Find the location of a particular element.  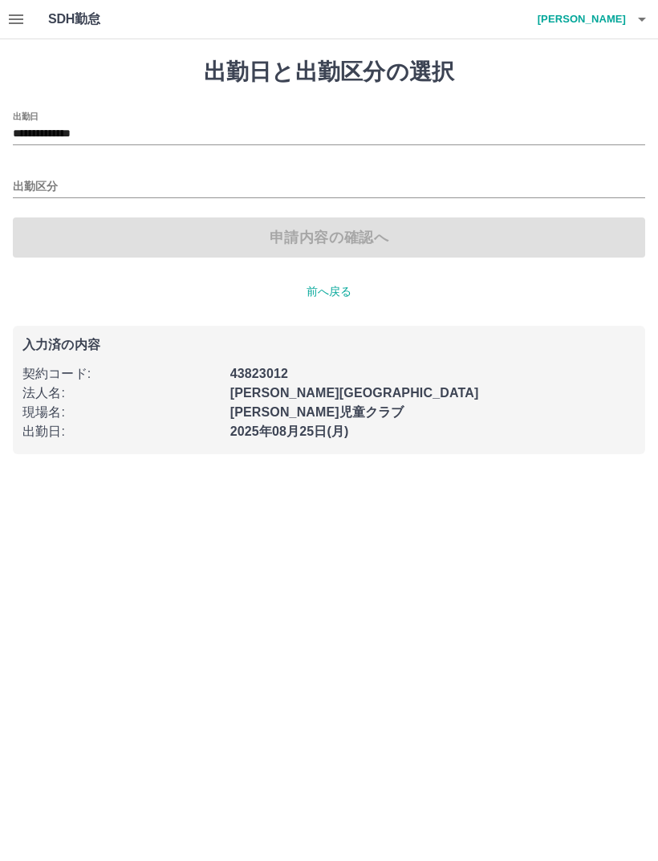

p: 出勤日 : is located at coordinates (121, 432).